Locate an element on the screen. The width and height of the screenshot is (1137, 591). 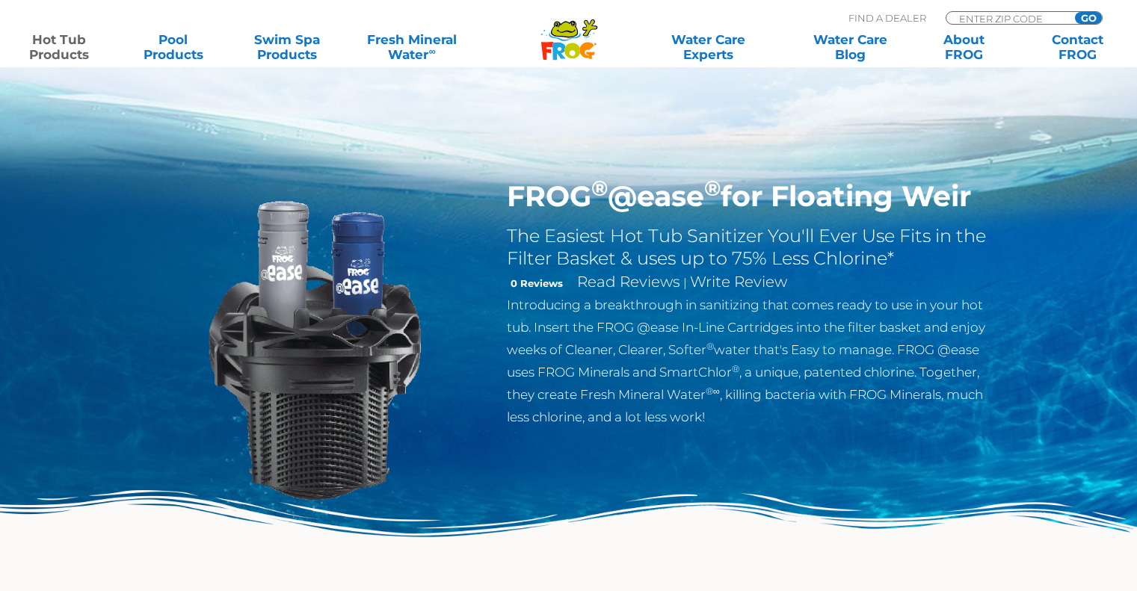
h2: The Easiest Hot Tub Sanitizer You'll Ever Use Fits in the Filter Basket & uses up to 75% Less Chl... is located at coordinates (751, 248).